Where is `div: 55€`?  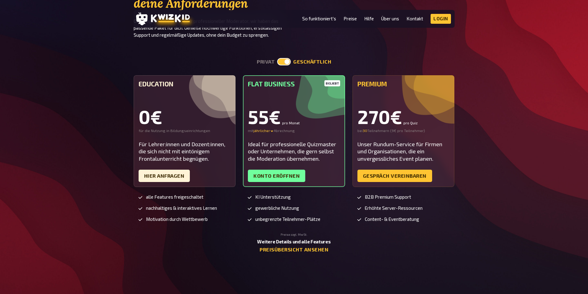
div: 55€ is located at coordinates (294, 117).